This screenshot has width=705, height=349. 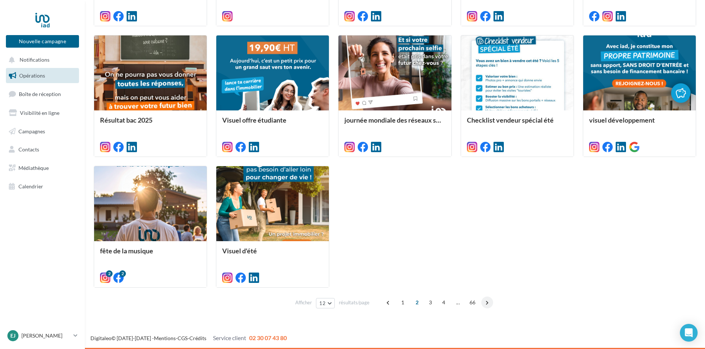 I want to click on span: EJ, so click(x=13, y=335).